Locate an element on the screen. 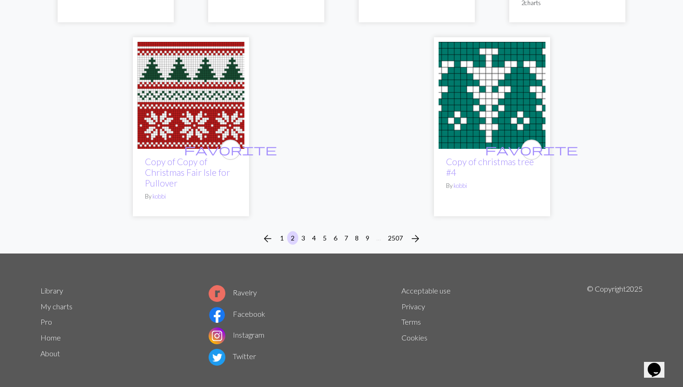 This screenshot has height=387, width=683. button: 5 is located at coordinates (325, 237).